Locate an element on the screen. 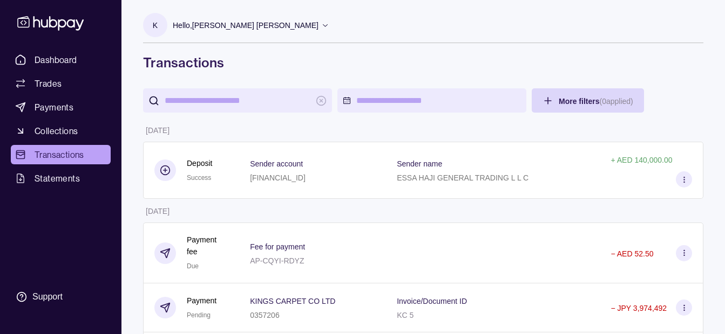 Image resolution: width=725 pixels, height=334 pixels. span: Dashboard is located at coordinates (56, 60).